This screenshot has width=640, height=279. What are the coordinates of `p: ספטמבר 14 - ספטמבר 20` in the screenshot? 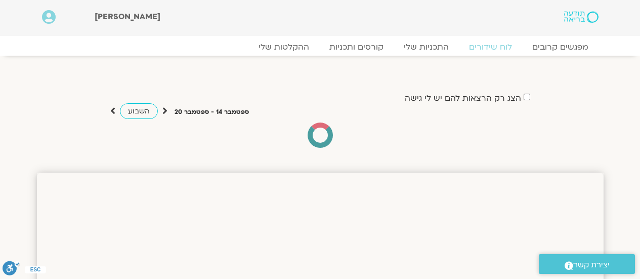 It's located at (212, 112).